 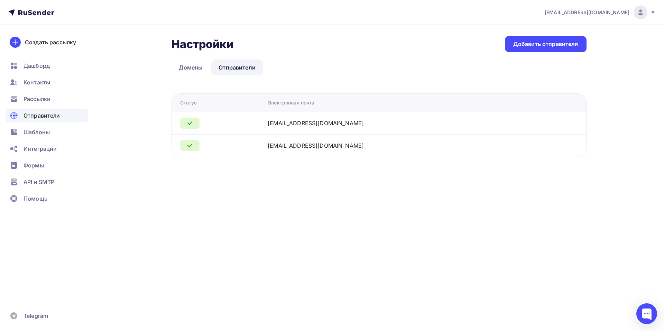 I want to click on span: API и SMTP, so click(x=39, y=182).